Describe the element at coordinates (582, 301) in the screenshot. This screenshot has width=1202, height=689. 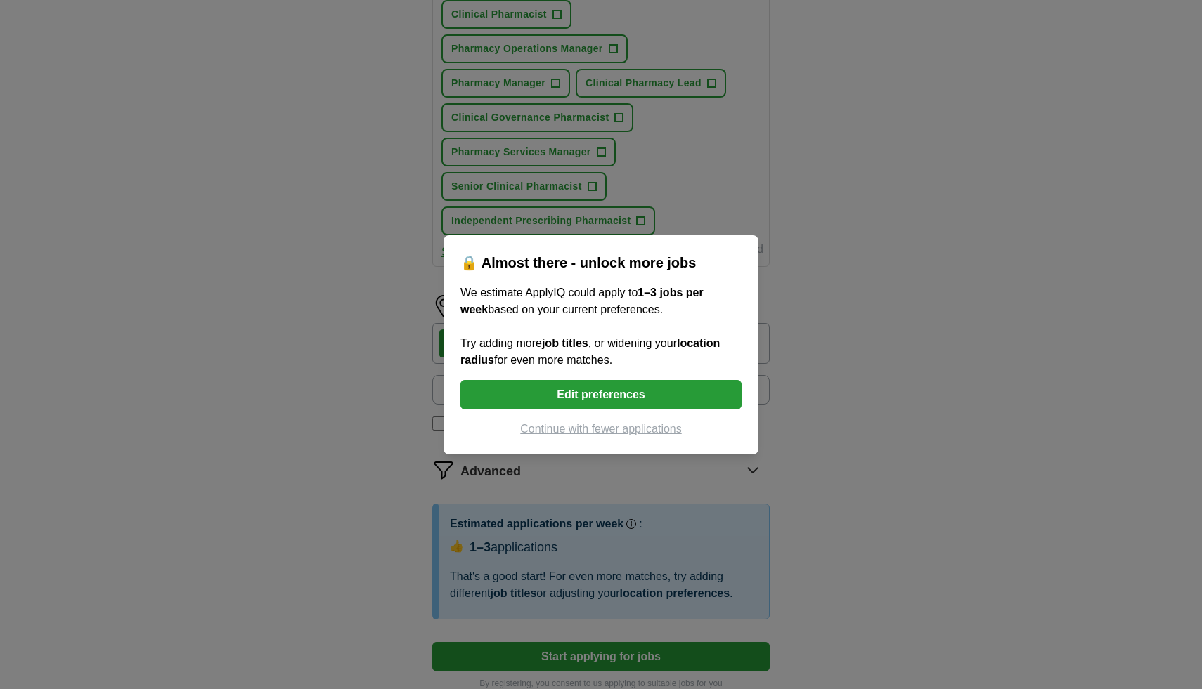
I see `b: 1–3 jobs per week` at that location.